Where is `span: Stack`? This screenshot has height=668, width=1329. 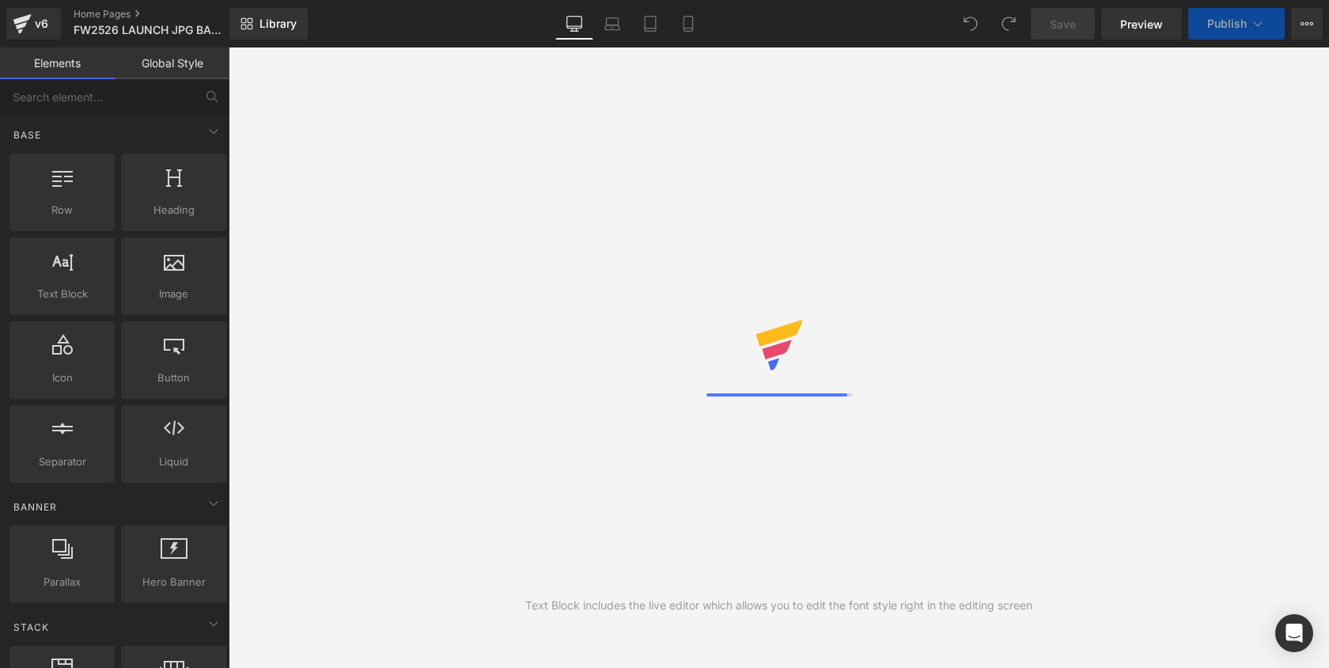 span: Stack is located at coordinates (31, 627).